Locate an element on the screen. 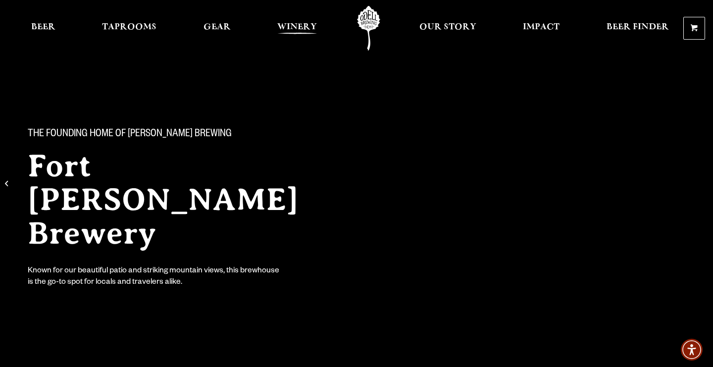 This screenshot has width=713, height=367. a: Our Story is located at coordinates (447, 28).